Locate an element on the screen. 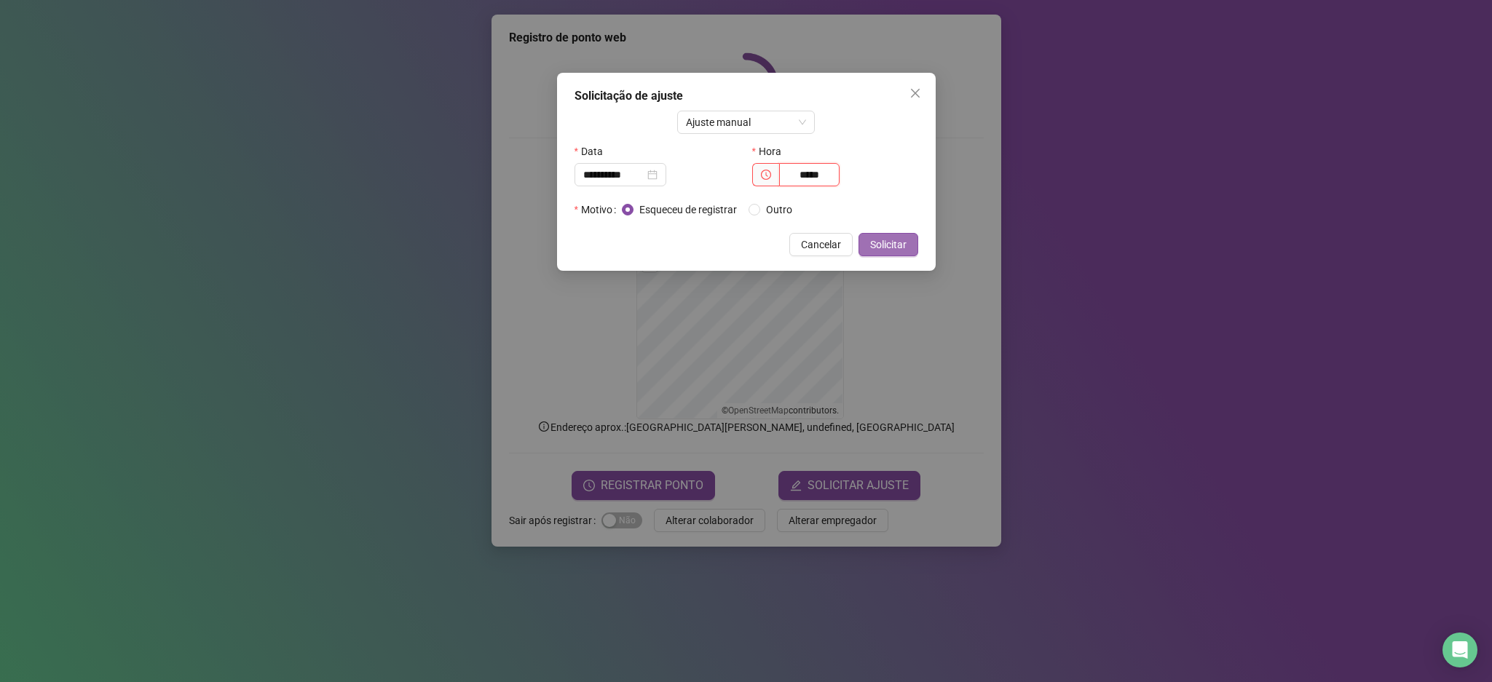  span: Solicitar is located at coordinates (888, 245).